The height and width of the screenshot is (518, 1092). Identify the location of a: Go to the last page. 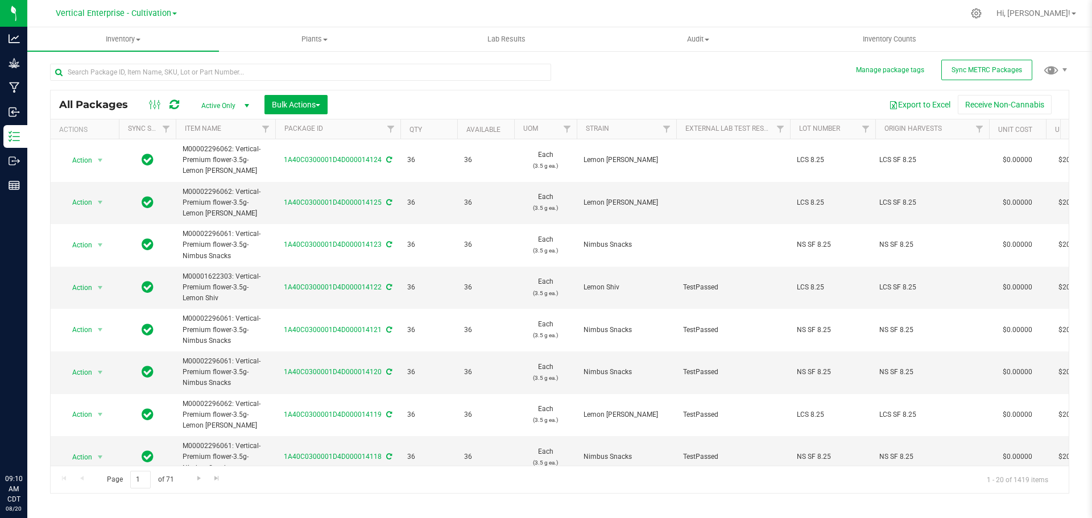
(217, 479).